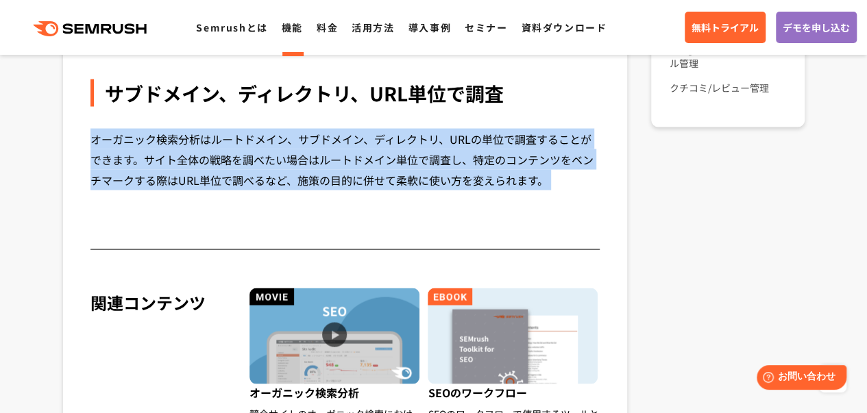 Image resolution: width=867 pixels, height=413 pixels. Describe the element at coordinates (731, 56) in the screenshot. I see `a: Googleビジネスプロフィール管理` at that location.